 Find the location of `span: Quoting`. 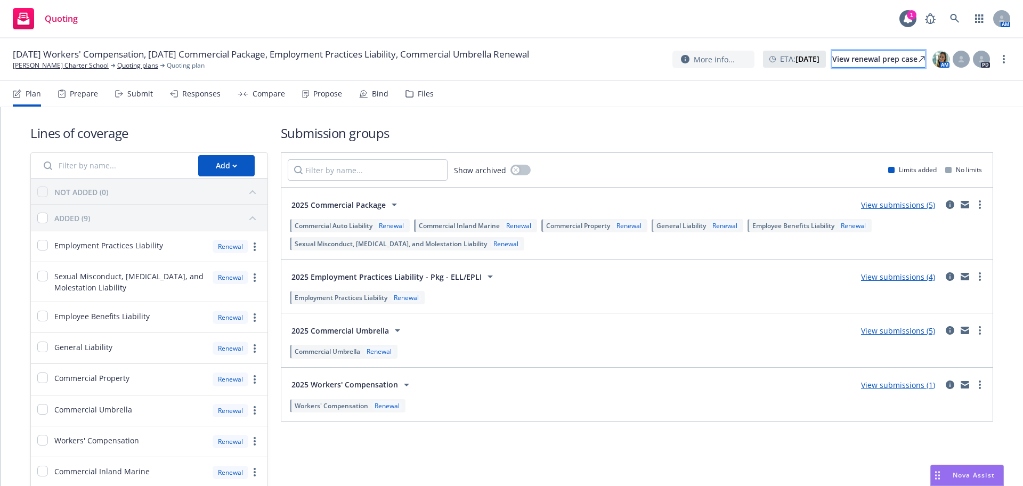

span: Quoting is located at coordinates (61, 19).